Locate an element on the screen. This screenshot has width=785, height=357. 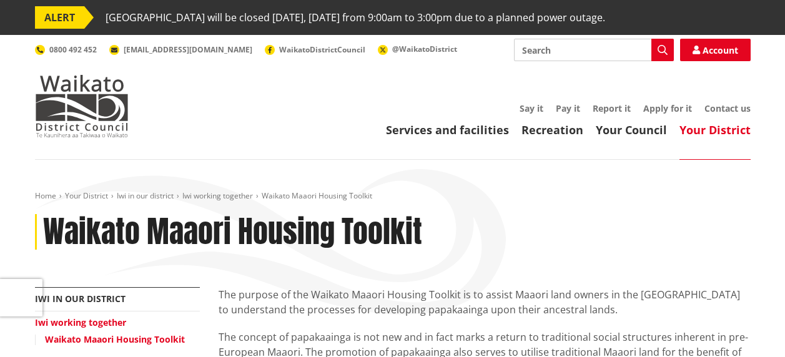
a: Report it is located at coordinates (611, 108).